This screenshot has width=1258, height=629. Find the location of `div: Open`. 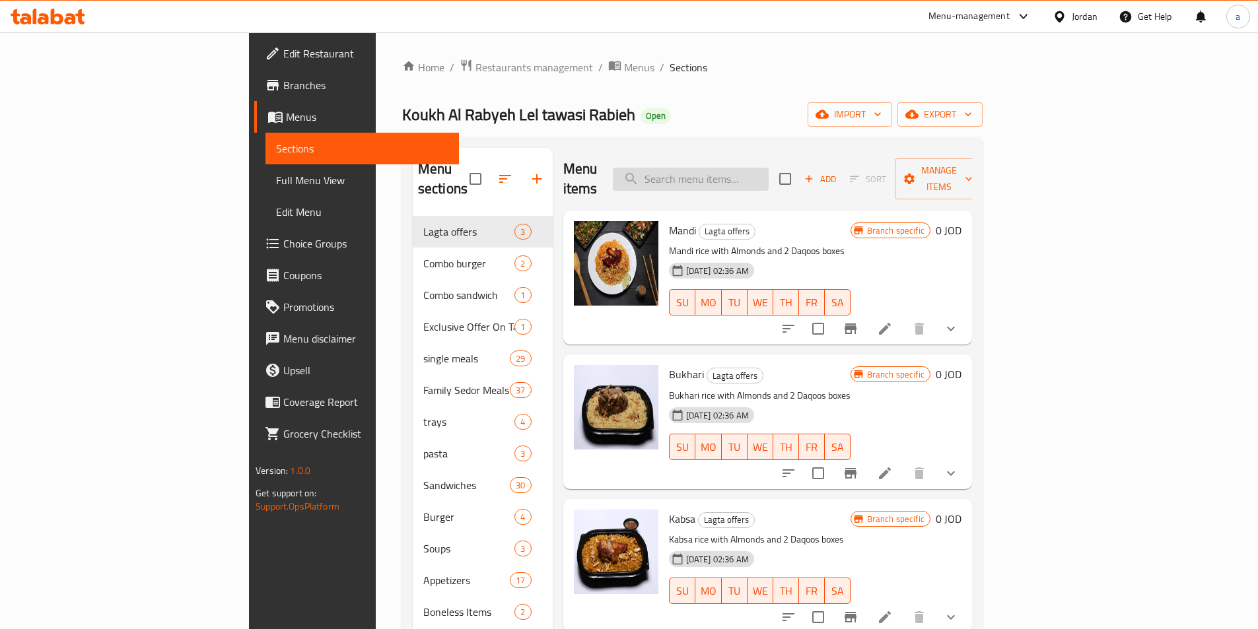

div: Open is located at coordinates (656, 116).